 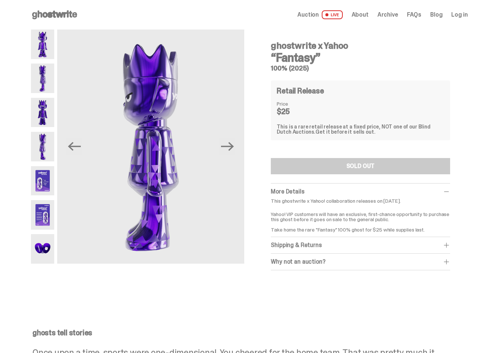 What do you see at coordinates (295, 104) in the screenshot?
I see `dt: Price` at bounding box center [295, 104].